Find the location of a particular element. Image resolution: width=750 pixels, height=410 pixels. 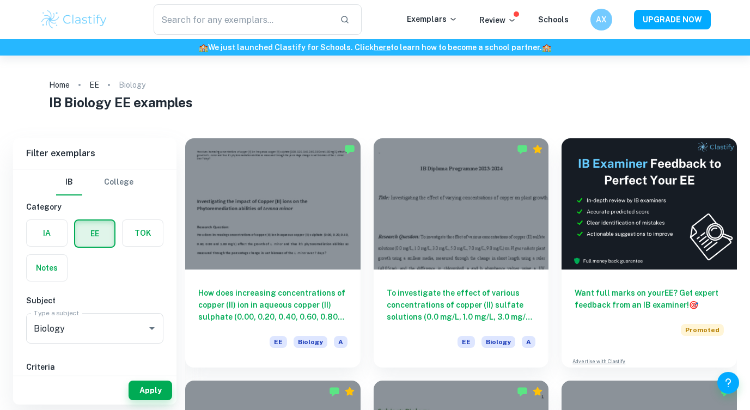

button: Apply is located at coordinates (150, 390).